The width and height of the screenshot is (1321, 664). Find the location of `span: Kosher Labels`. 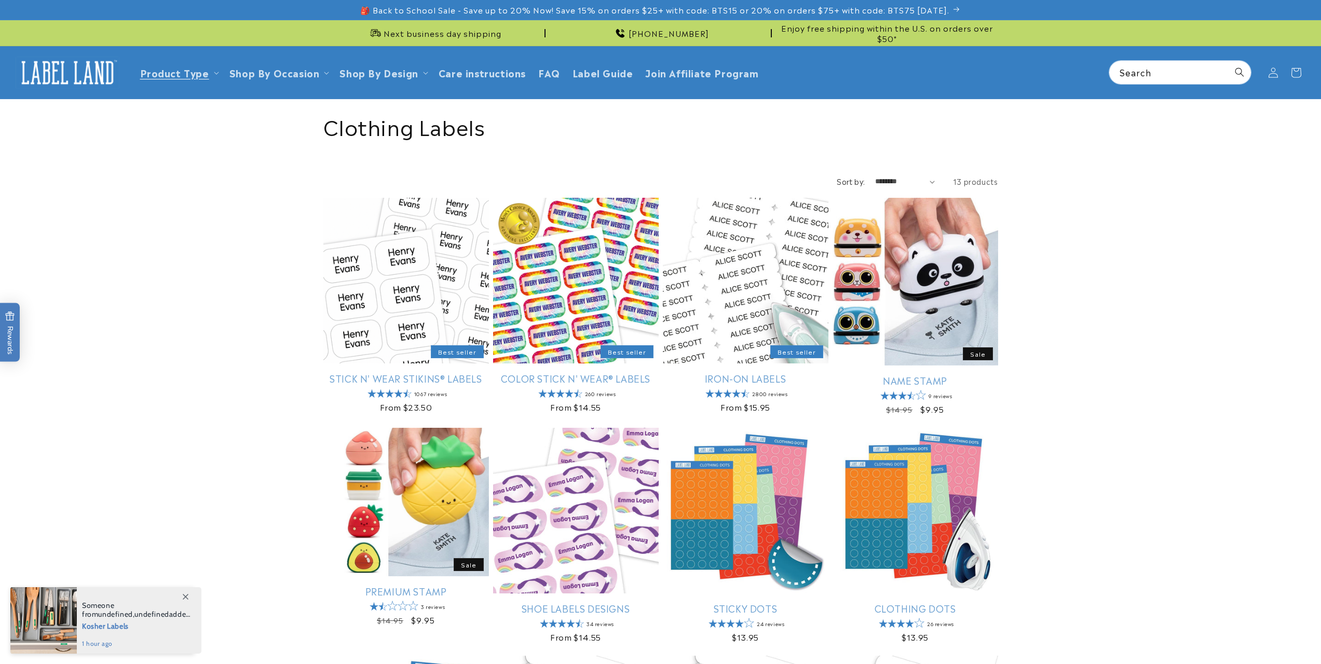

span: Kosher Labels is located at coordinates (136, 625).